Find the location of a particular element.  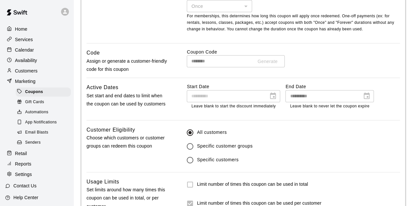

label: Start Date is located at coordinates (234, 87).